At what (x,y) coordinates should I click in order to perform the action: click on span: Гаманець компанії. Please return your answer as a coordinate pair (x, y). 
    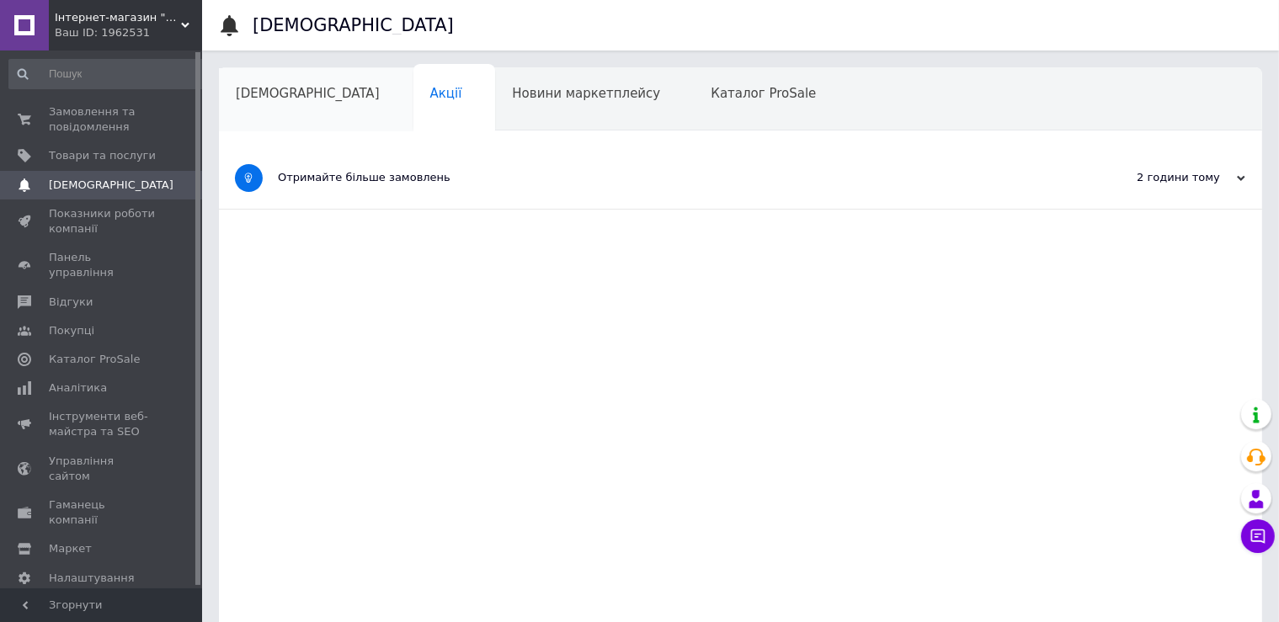
    Looking at the image, I should click on (102, 513).